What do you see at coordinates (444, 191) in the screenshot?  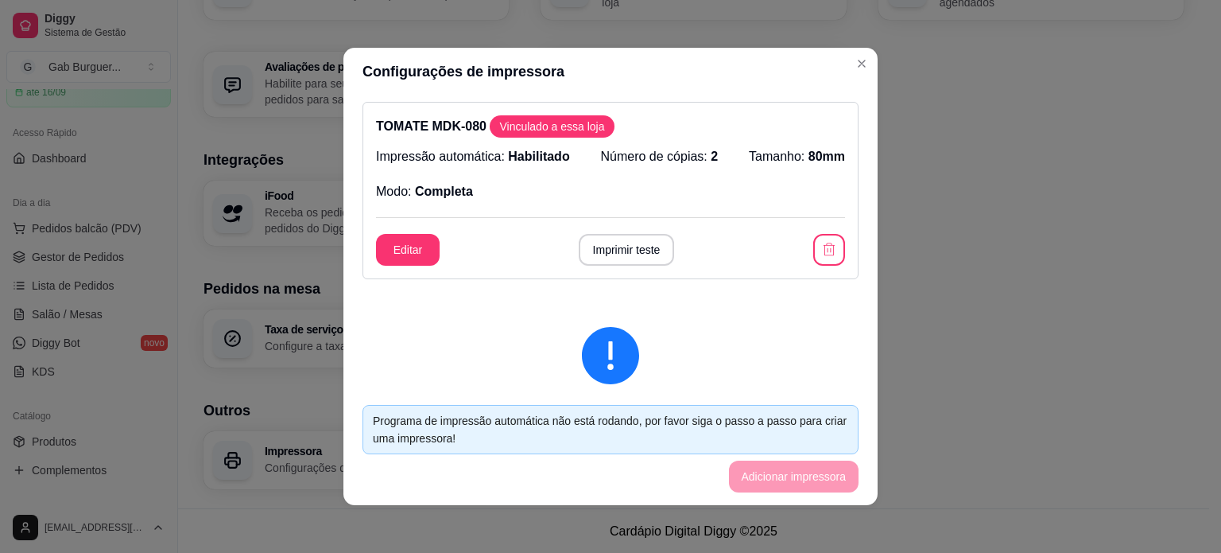 I see `span: Completa` at bounding box center [444, 191].